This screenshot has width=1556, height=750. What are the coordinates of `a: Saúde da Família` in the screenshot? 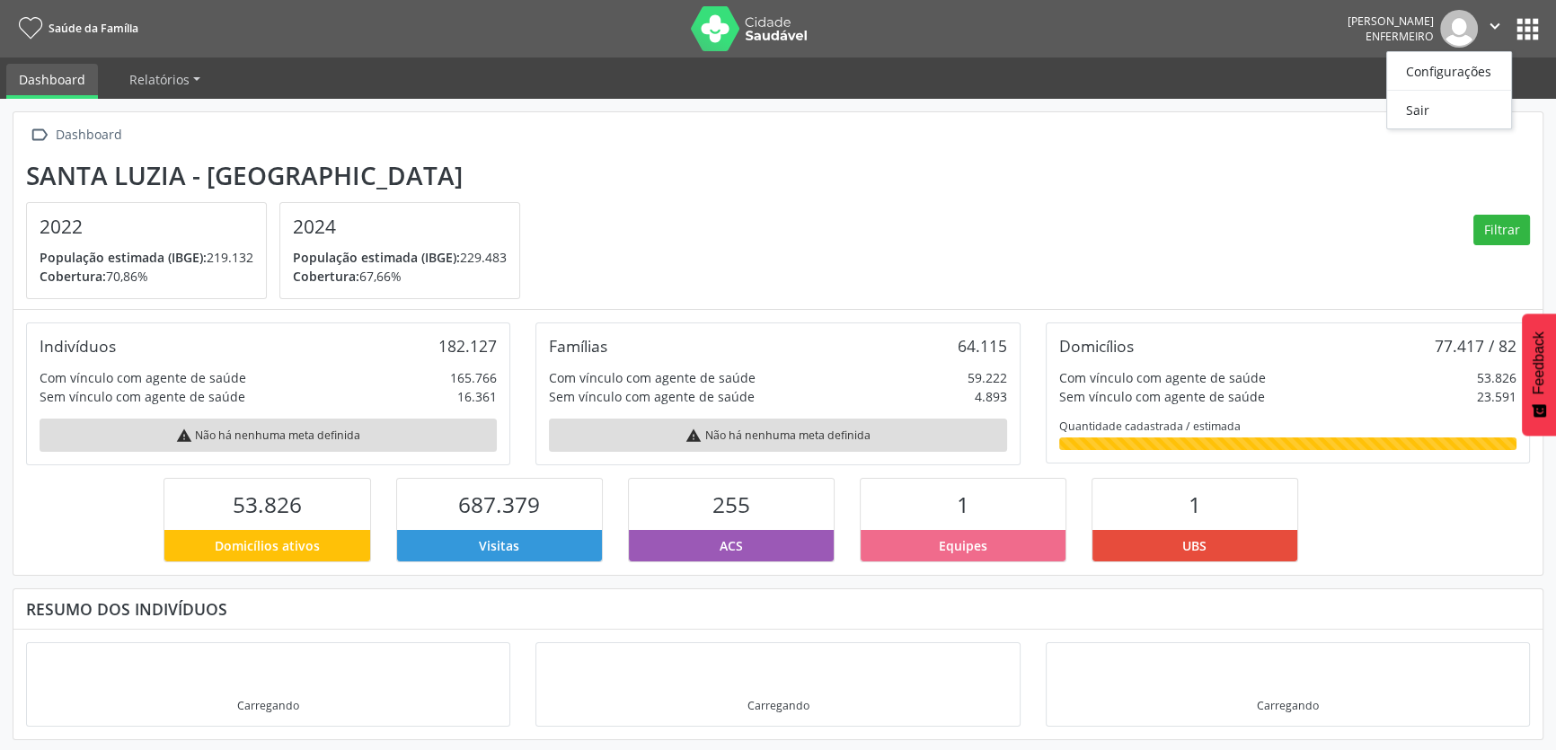 It's located at (75, 28).